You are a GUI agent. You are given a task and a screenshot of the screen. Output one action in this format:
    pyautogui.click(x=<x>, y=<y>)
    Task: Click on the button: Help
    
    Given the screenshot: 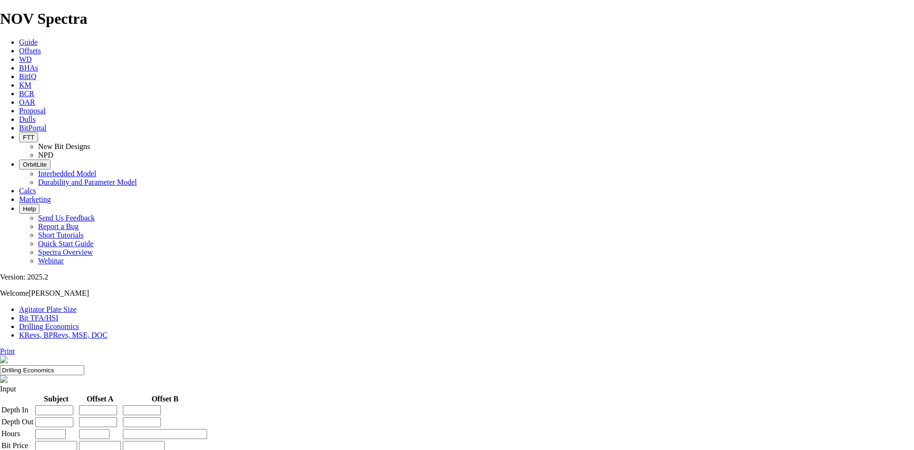 What is the action you would take?
    pyautogui.click(x=29, y=209)
    